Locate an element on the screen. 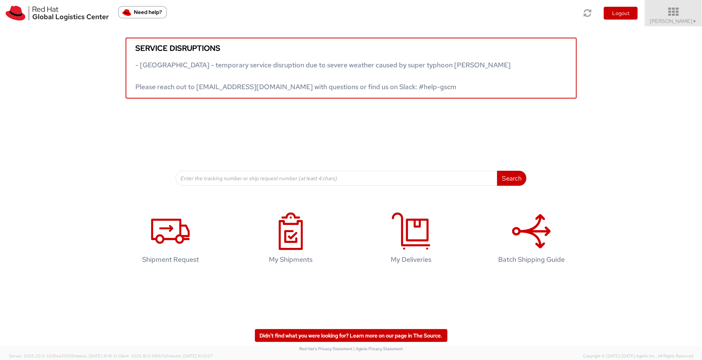  button: Logout is located at coordinates (621, 13).